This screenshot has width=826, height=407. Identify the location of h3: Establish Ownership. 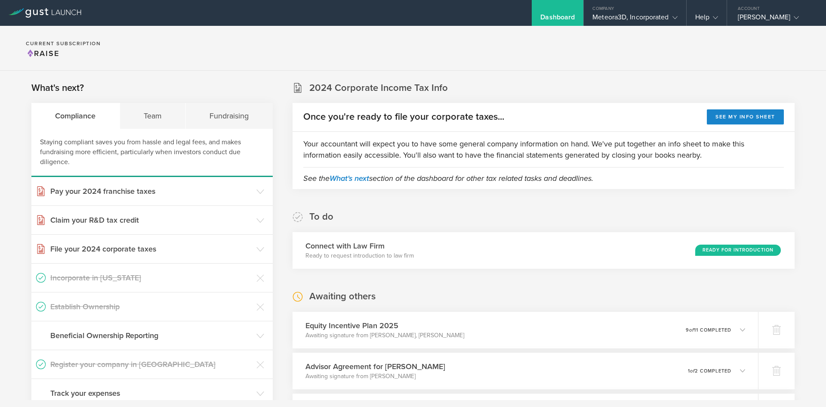
(151, 306).